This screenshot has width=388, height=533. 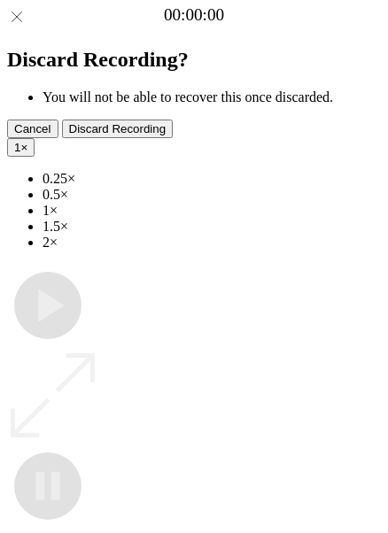 I want to click on button: Discard Recording, so click(x=118, y=128).